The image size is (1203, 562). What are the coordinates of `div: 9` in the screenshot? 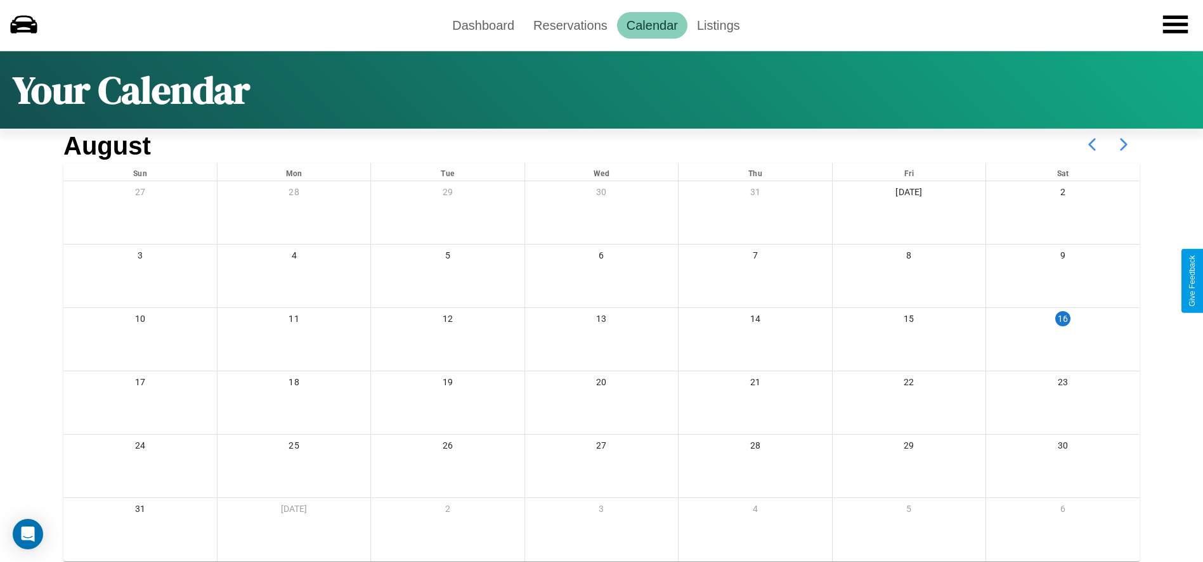 It's located at (1062, 257).